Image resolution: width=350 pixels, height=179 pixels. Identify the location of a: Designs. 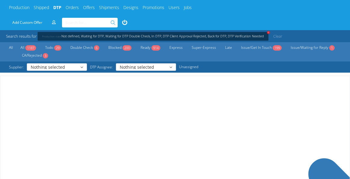
(131, 8).